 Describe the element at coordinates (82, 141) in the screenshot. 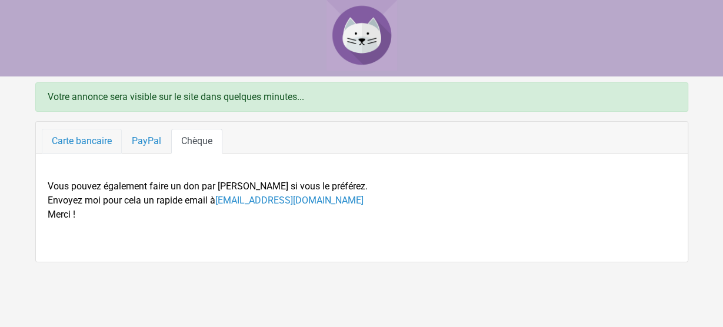

I see `a: Carte bancaire` at that location.